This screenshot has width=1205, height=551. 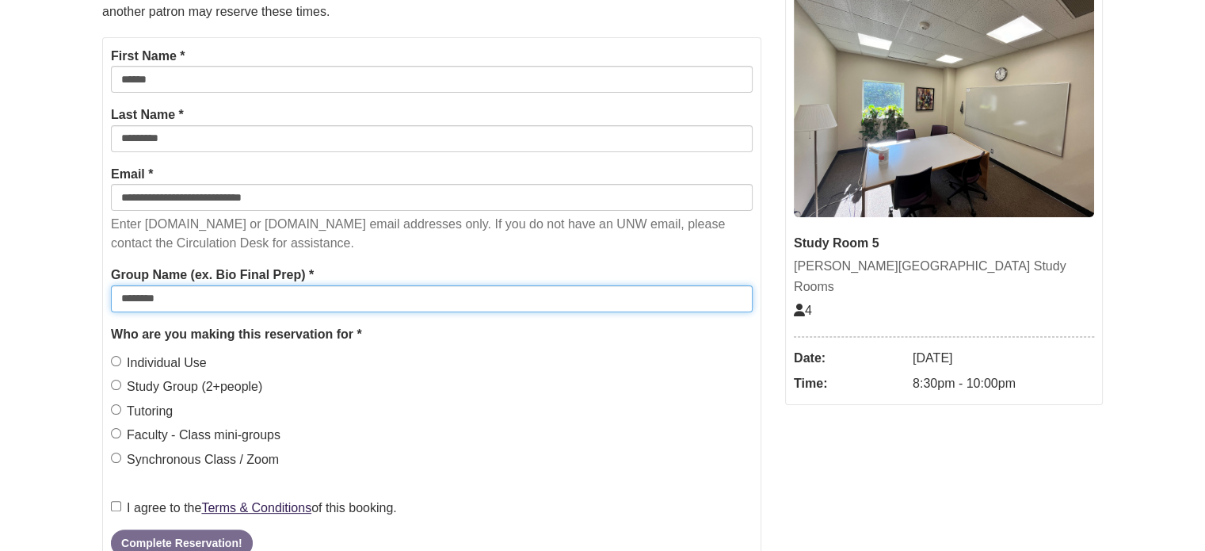 I want to click on label: I agree to the of this booking., so click(x=254, y=508).